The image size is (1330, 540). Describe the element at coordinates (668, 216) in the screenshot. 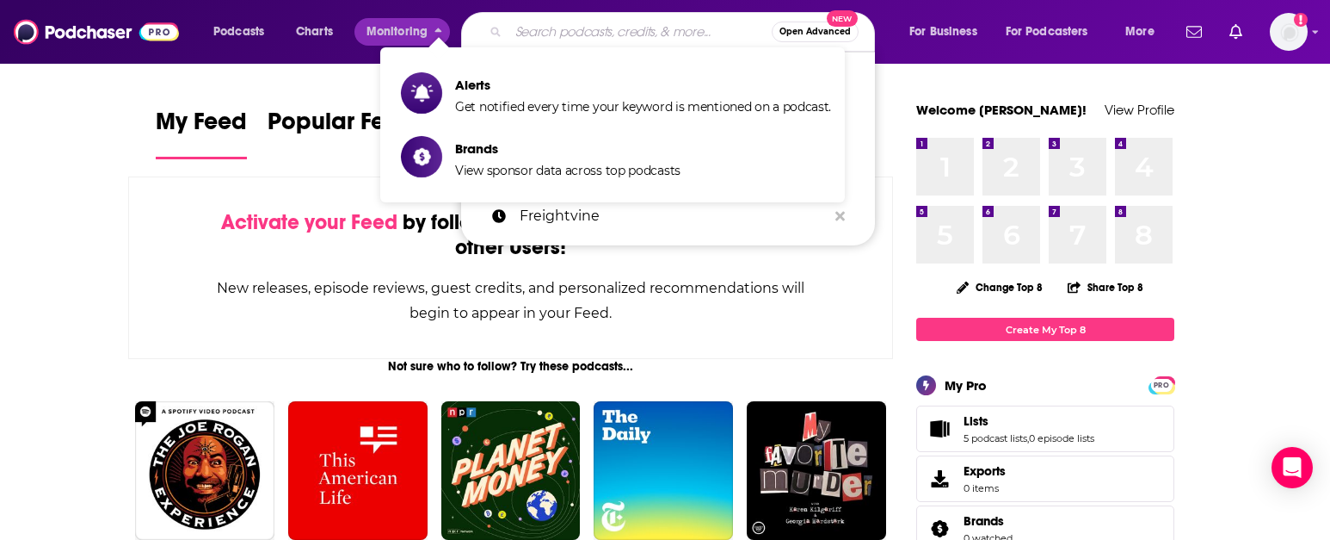

I see `a: Freightvine` at that location.